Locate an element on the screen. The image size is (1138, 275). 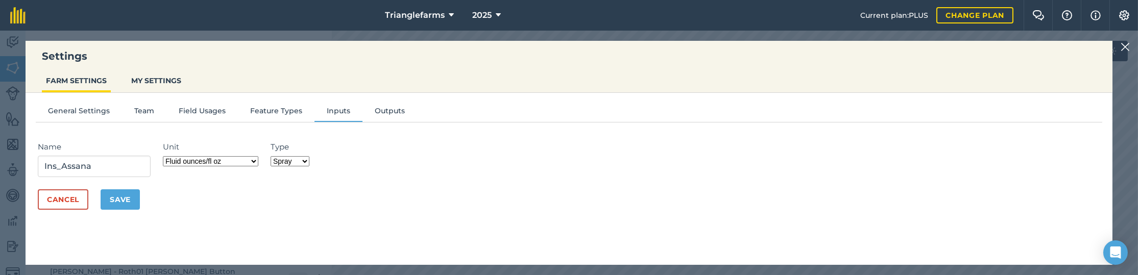
button: MY SETTINGS is located at coordinates (156, 81).